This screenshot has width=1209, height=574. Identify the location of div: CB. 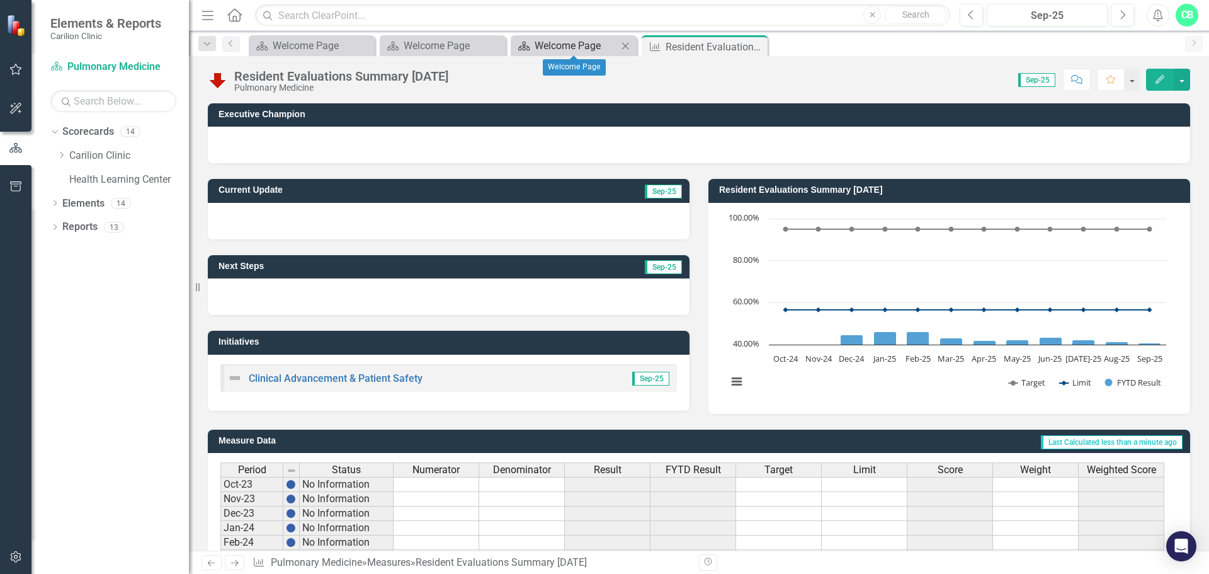
(1187, 15).